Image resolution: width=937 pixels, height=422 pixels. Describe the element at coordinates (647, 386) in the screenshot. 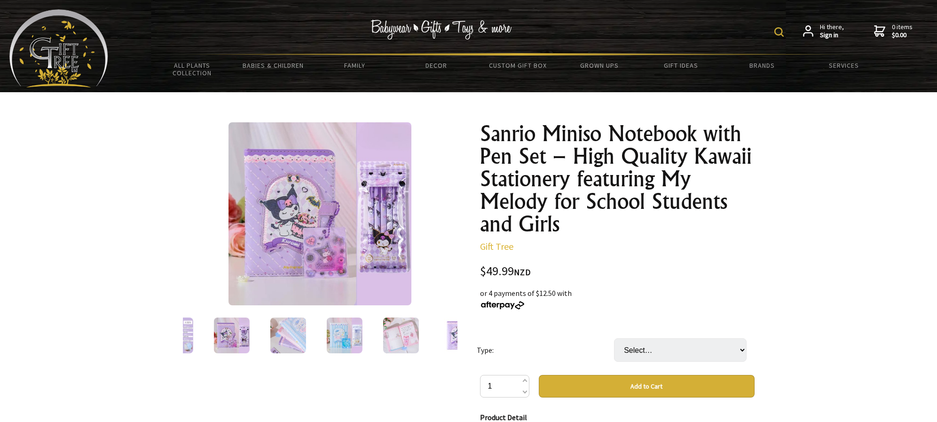

I see `button: Add to Cart` at that location.